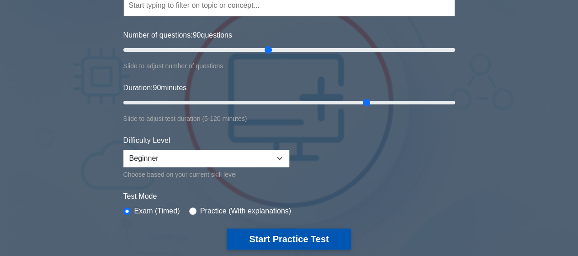  I want to click on div: Slide to adjust test duration (5-120 minutes), so click(289, 118).